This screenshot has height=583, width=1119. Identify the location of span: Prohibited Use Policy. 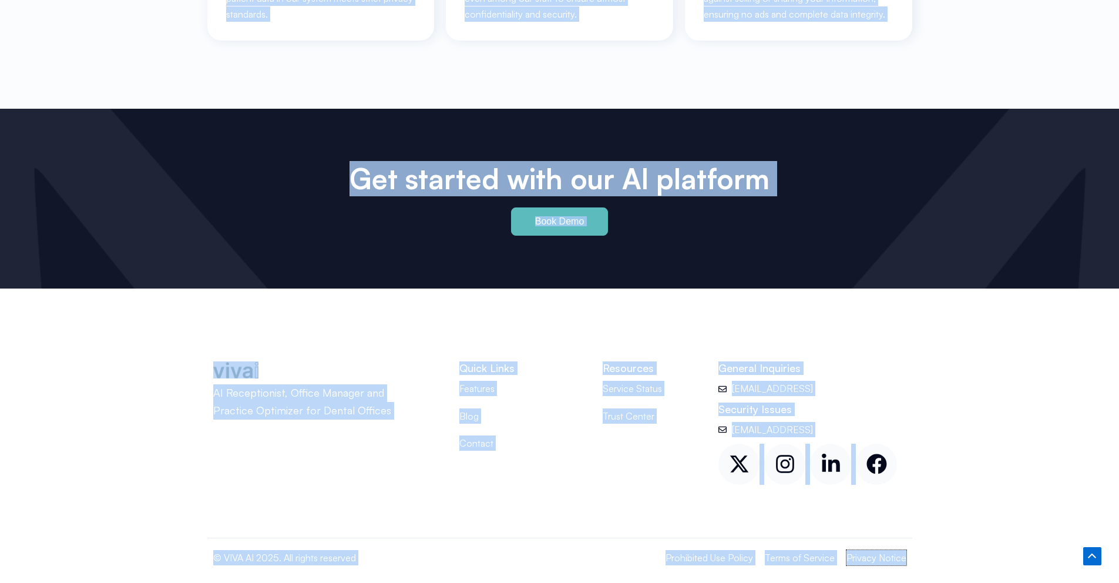
(709, 558).